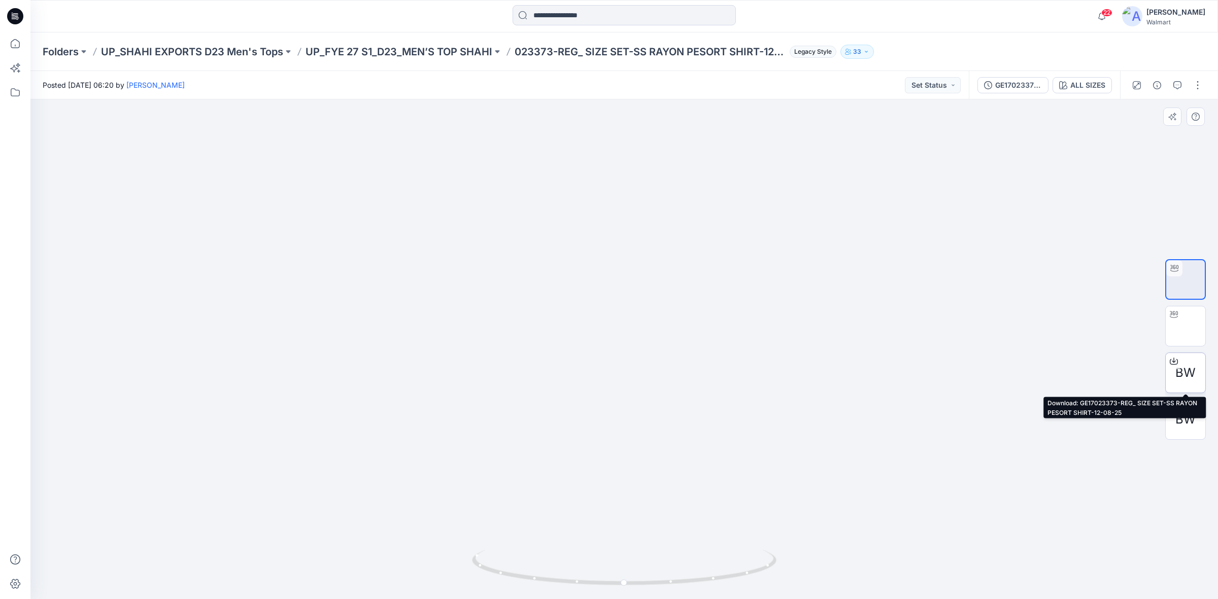 This screenshot has width=1218, height=599. What do you see at coordinates (1107, 13) in the screenshot?
I see `span: 22` at bounding box center [1107, 13].